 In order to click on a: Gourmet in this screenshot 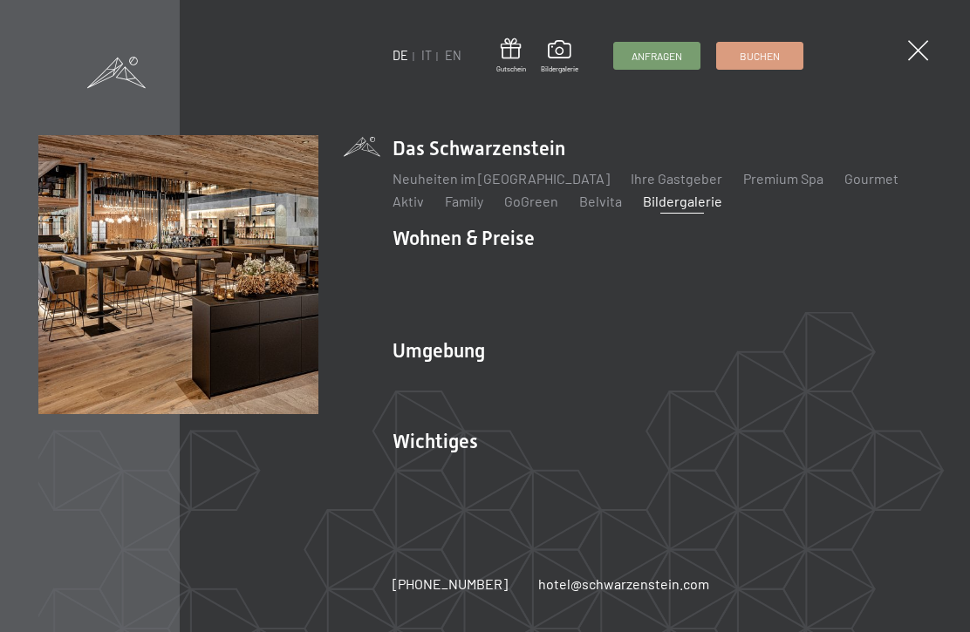, I will do `click(871, 178)`.